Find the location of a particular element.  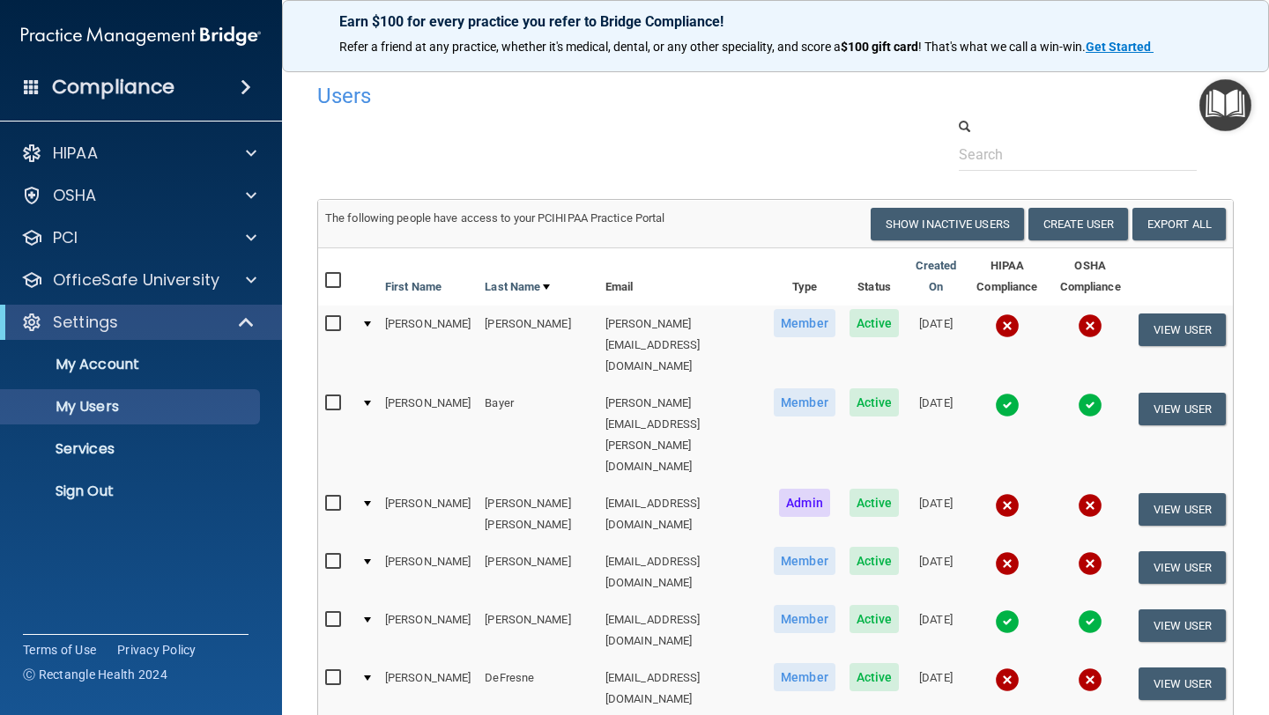

a: Settings is located at coordinates (138, 322).